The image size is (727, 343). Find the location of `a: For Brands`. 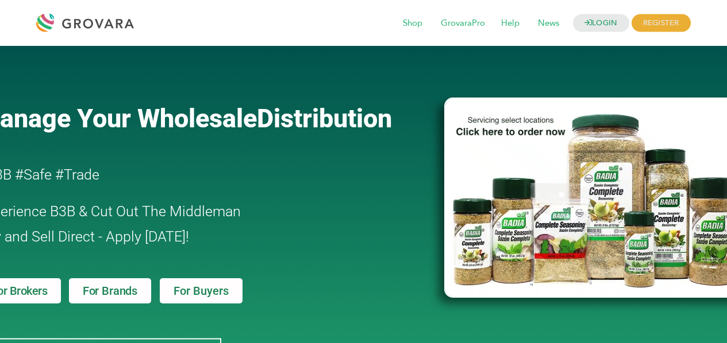

a: For Brands is located at coordinates (110, 291).